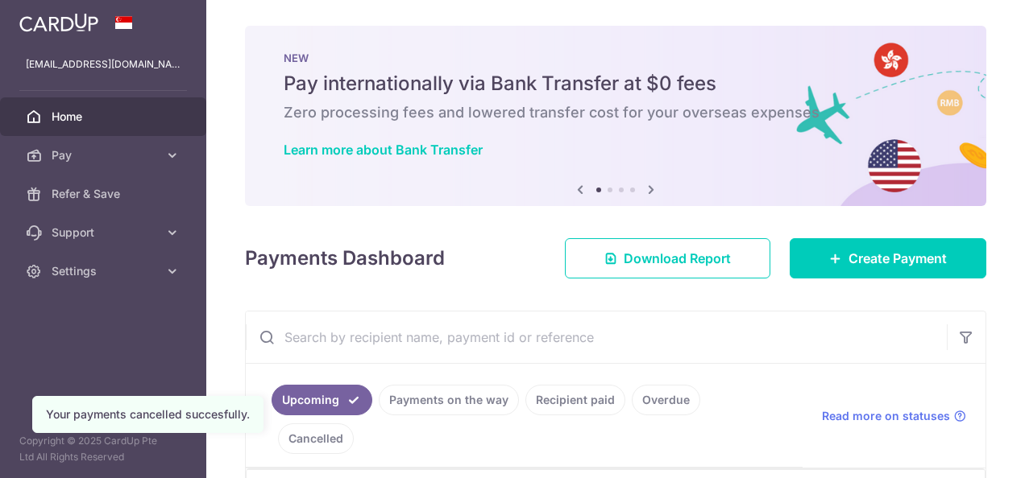 Image resolution: width=1025 pixels, height=478 pixels. I want to click on span: Pay, so click(105, 155).